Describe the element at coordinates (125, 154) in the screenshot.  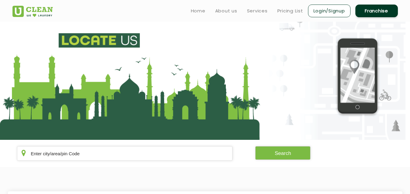
I see `input: Enter city/area/pin Code` at that location.